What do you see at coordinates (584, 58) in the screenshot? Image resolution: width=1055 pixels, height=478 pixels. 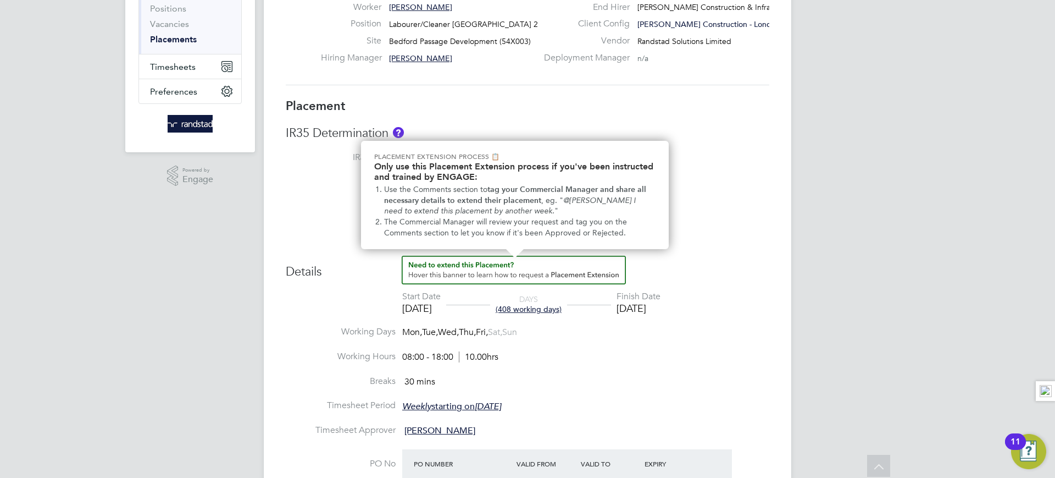 I see `label: Deployment Manager` at bounding box center [584, 58].